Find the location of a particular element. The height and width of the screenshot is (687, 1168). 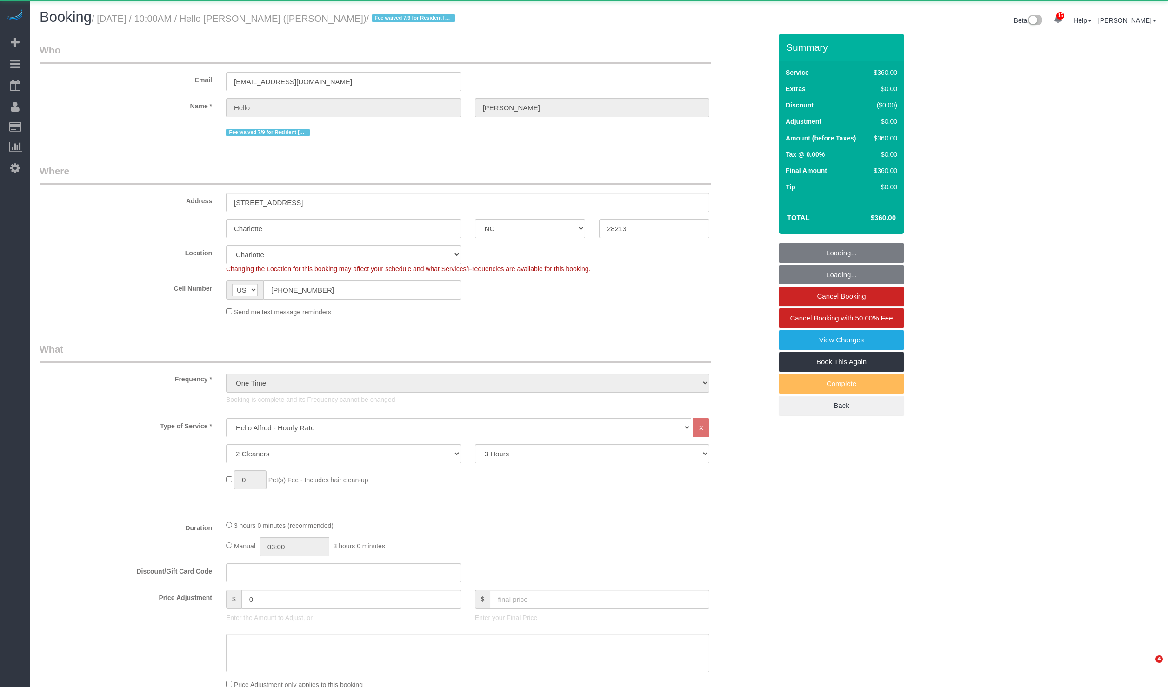

span: Send me text message reminders is located at coordinates (282, 312).